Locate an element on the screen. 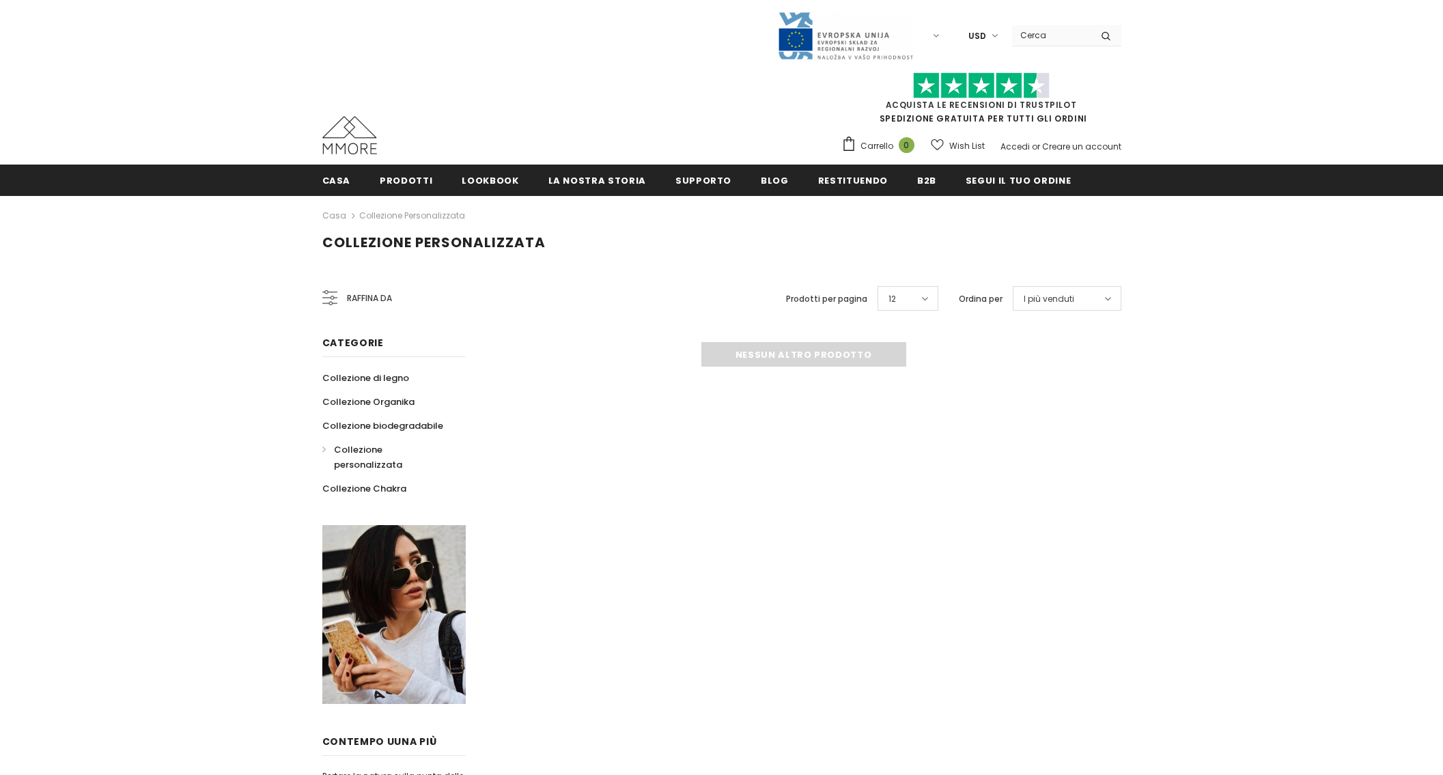 The height and width of the screenshot is (775, 1443). a: Collezione di legno is located at coordinates (365, 378).